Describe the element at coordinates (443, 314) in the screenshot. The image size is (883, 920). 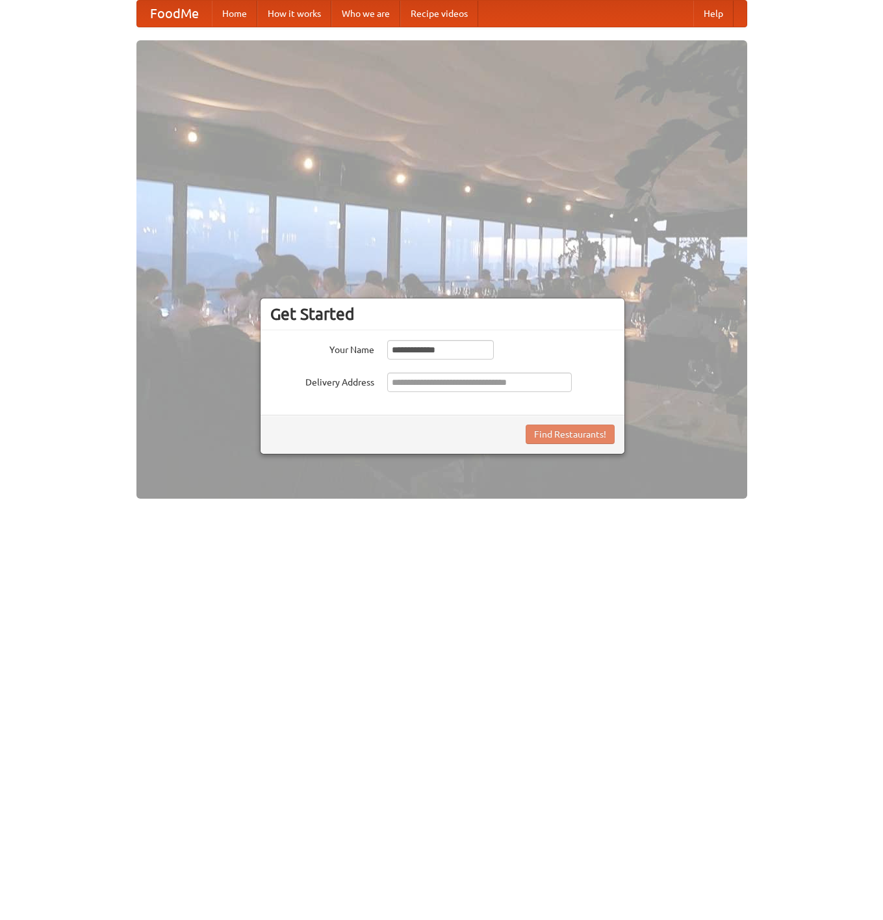
I see `h3: Get Started` at that location.